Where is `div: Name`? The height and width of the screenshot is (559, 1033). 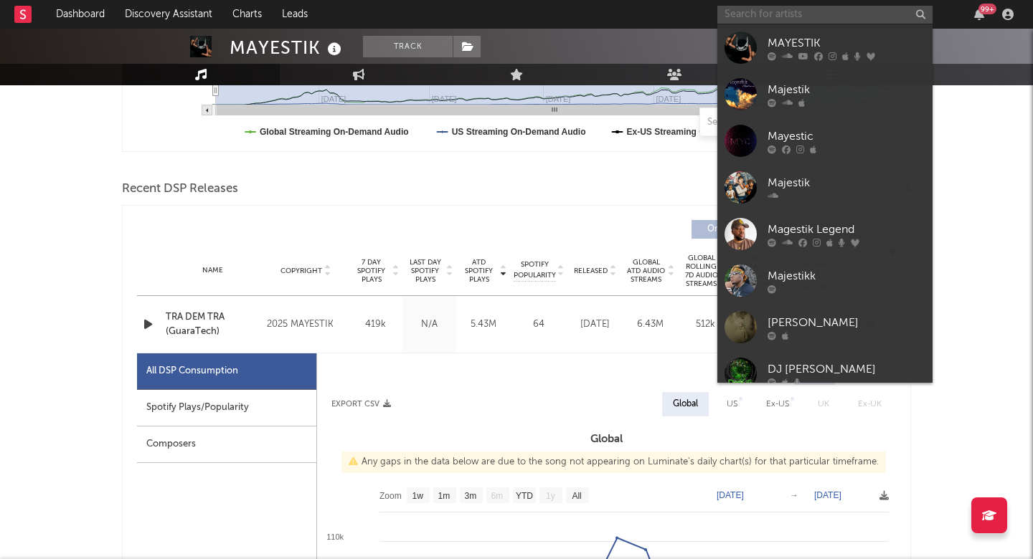 div: Name is located at coordinates (212, 270).